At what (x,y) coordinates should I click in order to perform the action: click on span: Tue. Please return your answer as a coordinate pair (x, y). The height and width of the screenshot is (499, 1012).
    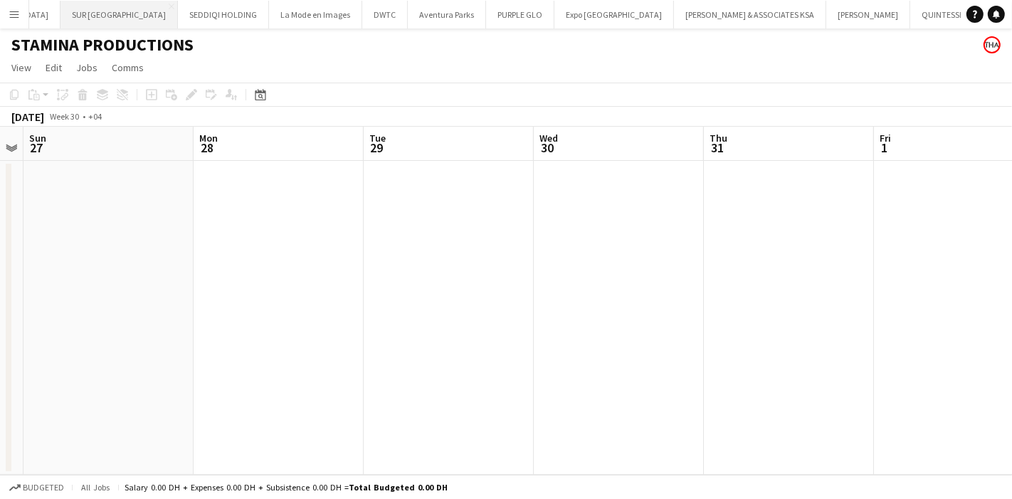
    Looking at the image, I should click on (377, 138).